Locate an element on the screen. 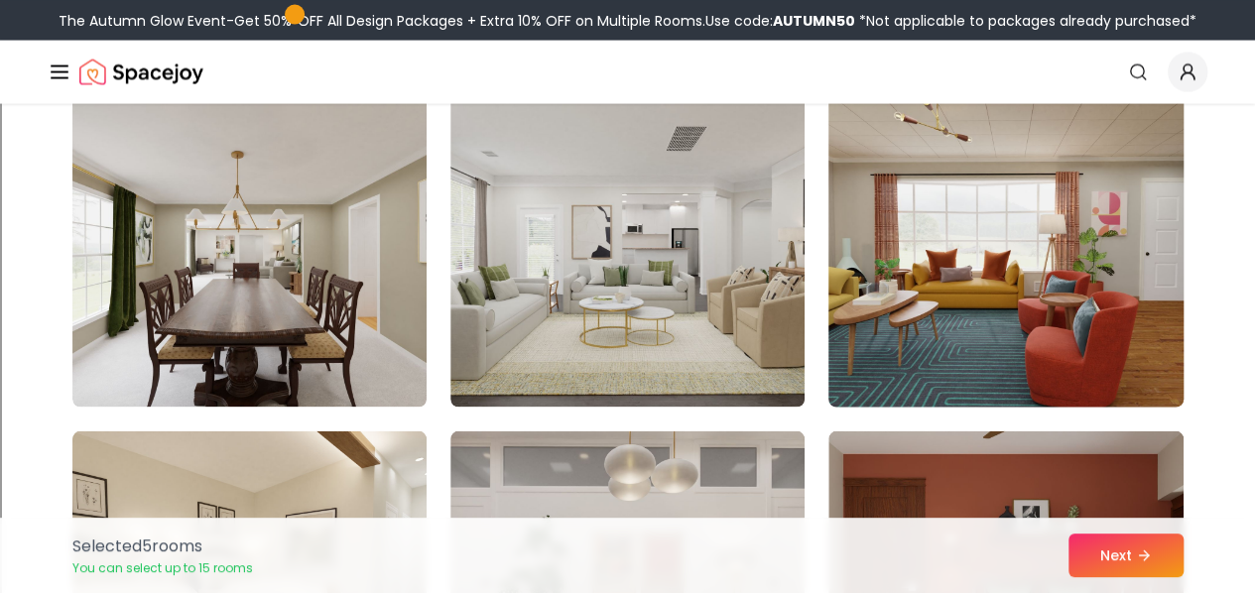  div: Sign out is located at coordinates (627, 106).